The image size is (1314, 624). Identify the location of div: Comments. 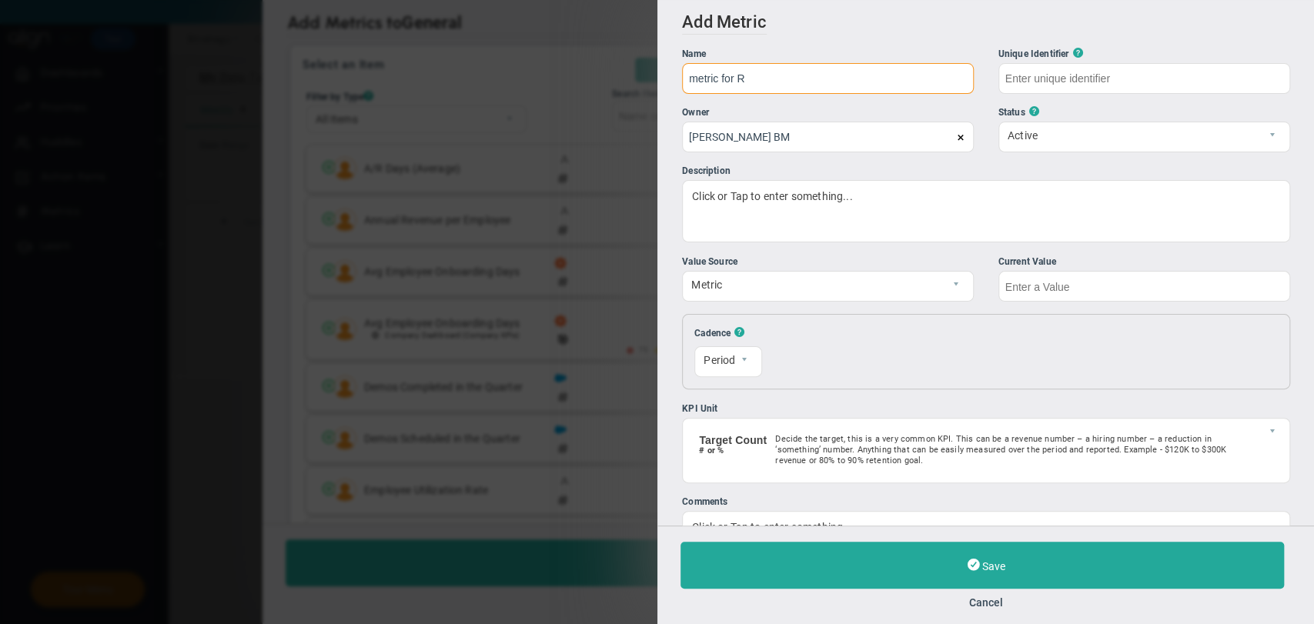
(986, 502).